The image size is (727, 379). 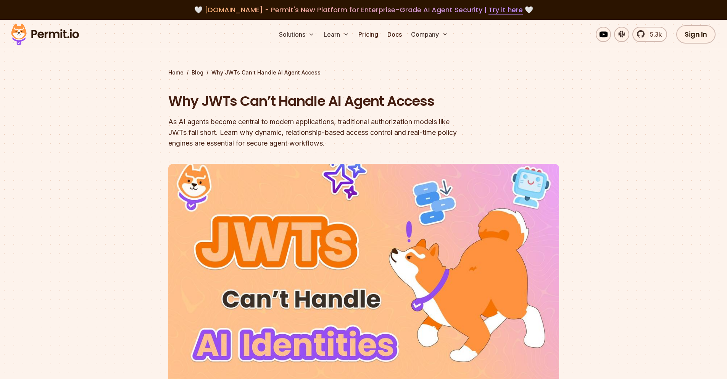 I want to click on button: Learn, so click(x=336, y=34).